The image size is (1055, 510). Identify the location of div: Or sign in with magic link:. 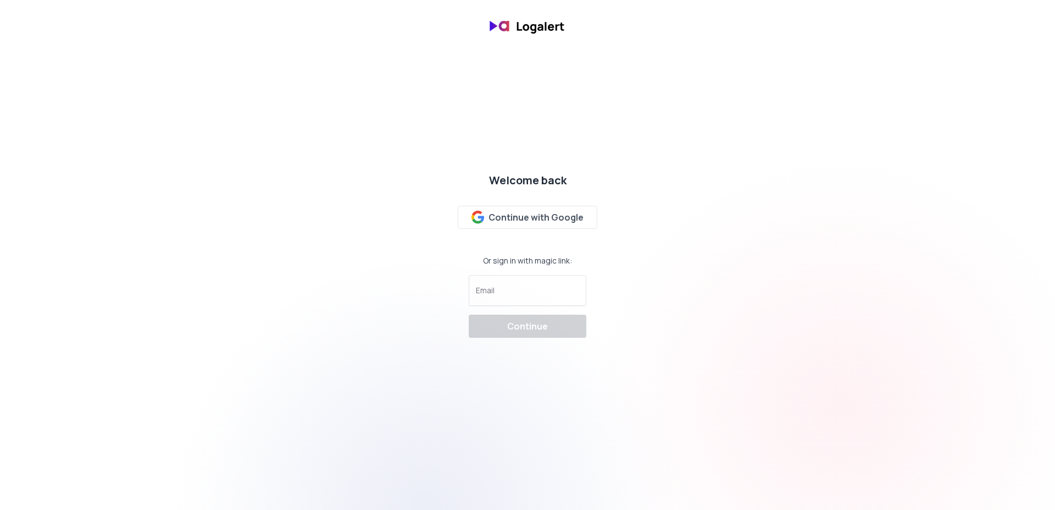
(528, 261).